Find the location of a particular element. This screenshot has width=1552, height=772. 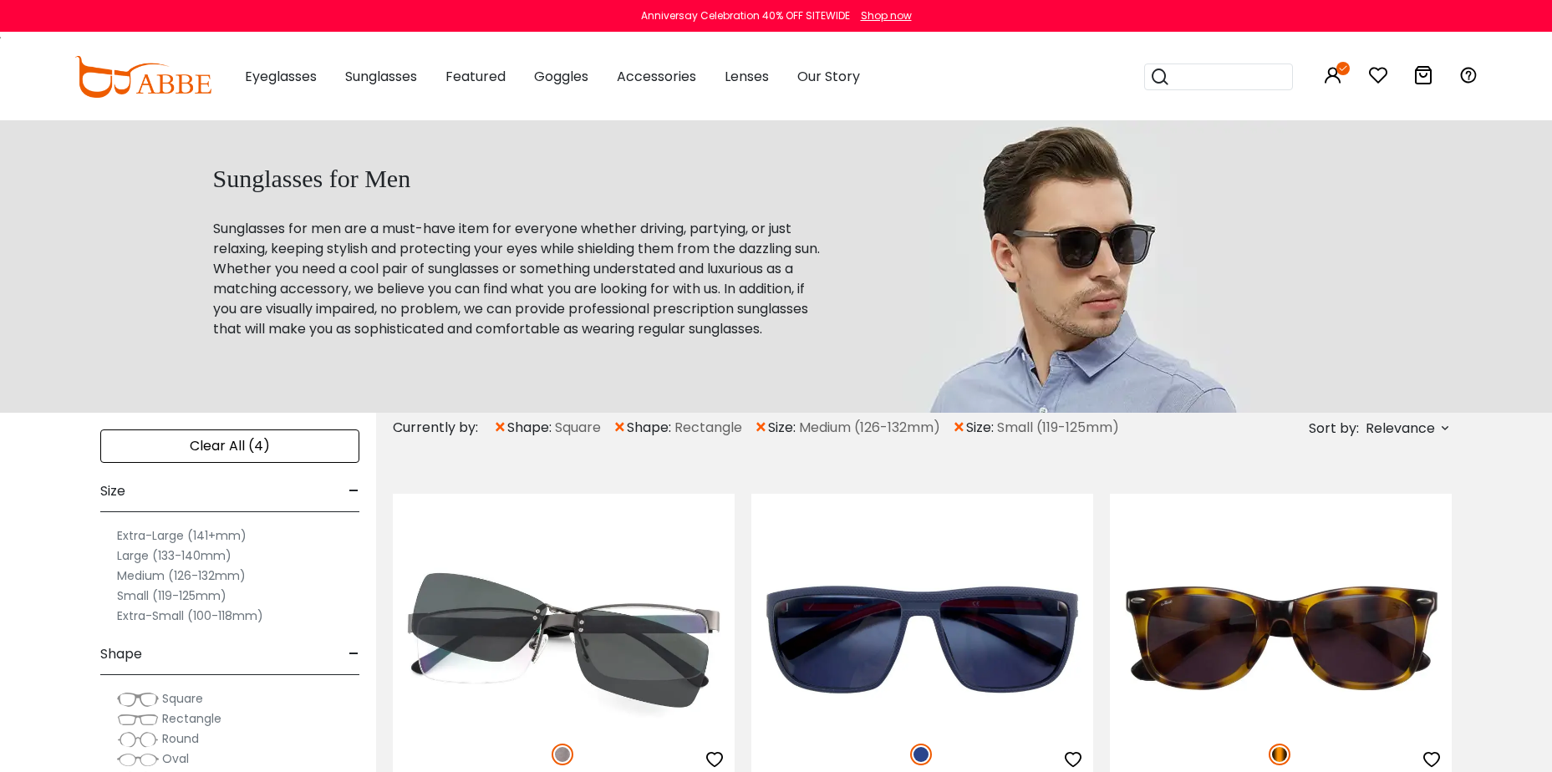

img: Blue Tropic - TR ,Universal Bridge Fit is located at coordinates (922, 639).